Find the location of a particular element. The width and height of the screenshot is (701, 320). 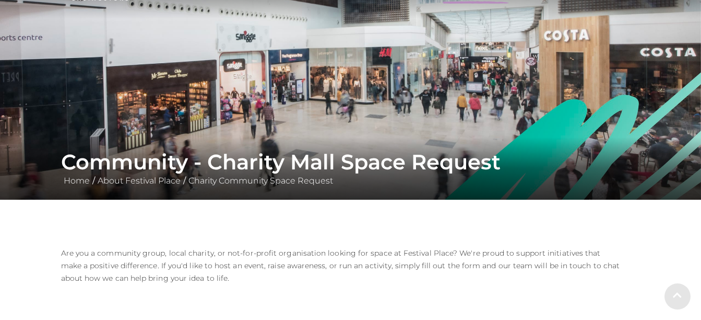

h1: Community - Charity Mall Space Request is located at coordinates (351, 162).